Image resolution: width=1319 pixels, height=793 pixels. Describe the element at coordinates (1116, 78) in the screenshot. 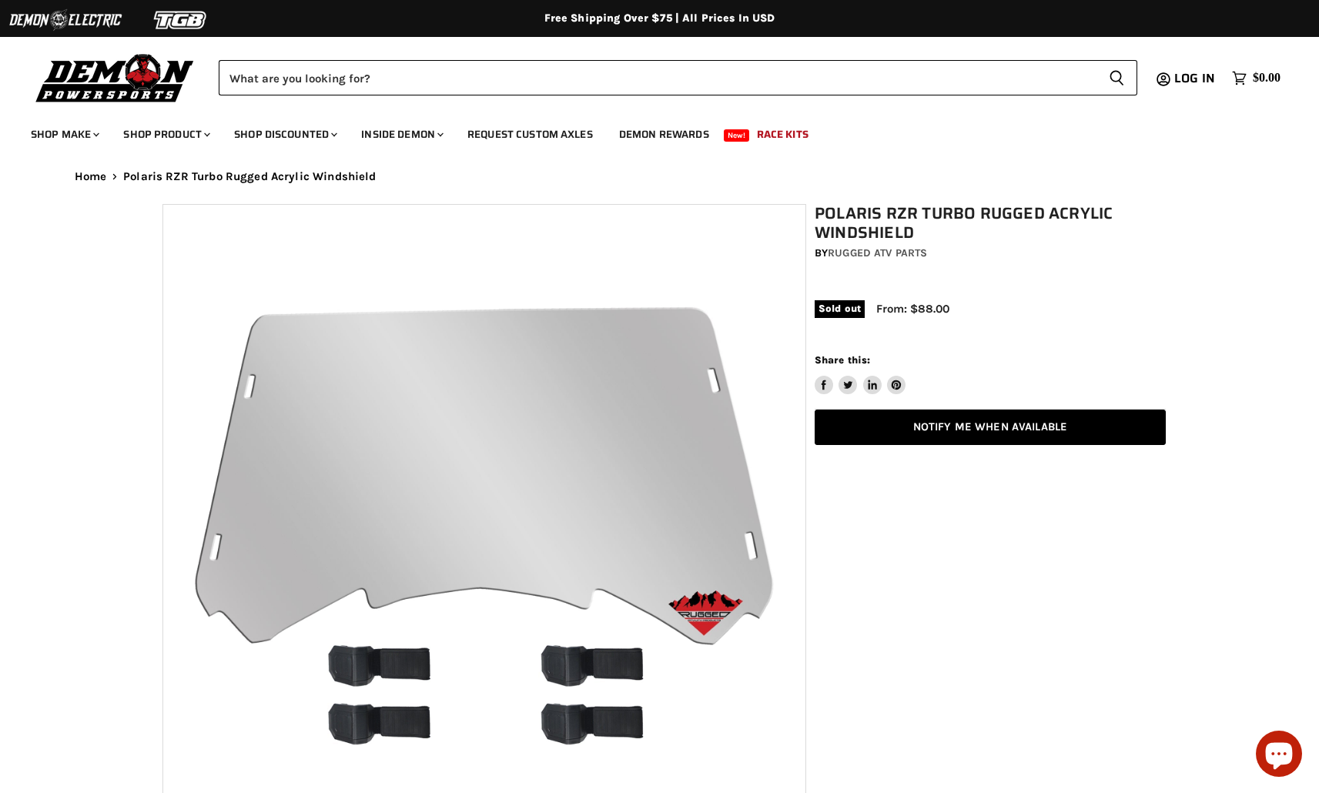

I see `button: Search` at that location.